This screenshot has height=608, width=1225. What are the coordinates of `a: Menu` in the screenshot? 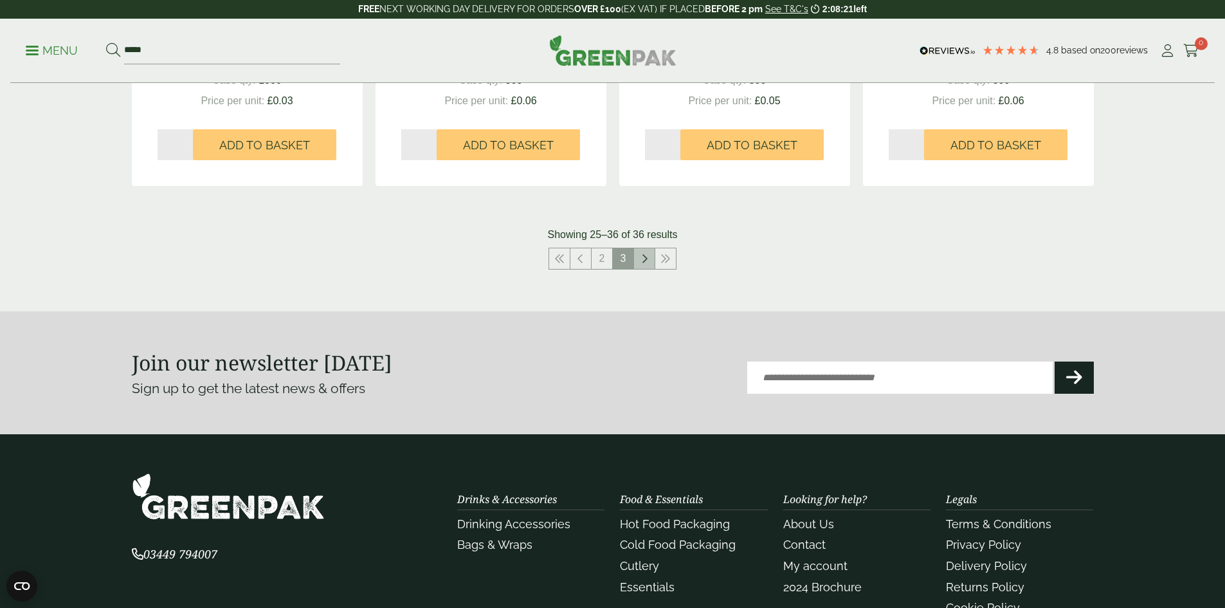 It's located at (51, 50).